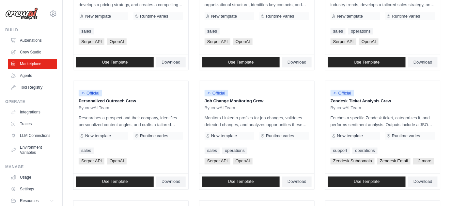 This screenshot has width=451, height=206. What do you see at coordinates (131, 101) in the screenshot?
I see `p: Personalized Outreach Crew` at bounding box center [131, 101].